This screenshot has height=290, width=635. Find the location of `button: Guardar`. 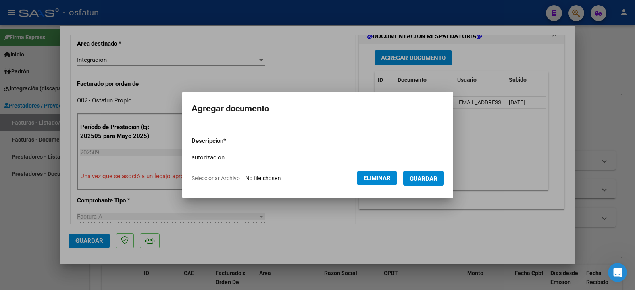

button: Guardar is located at coordinates (423, 178).